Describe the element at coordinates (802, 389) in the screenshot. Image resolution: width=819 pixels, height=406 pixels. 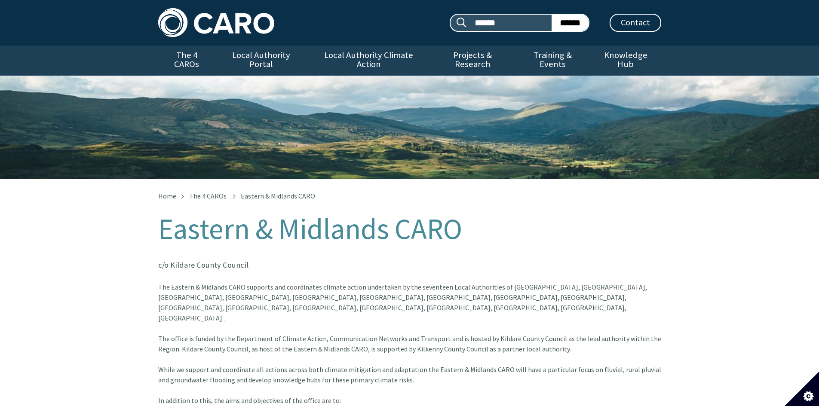
I see `button: Set cookie preferences` at that location.